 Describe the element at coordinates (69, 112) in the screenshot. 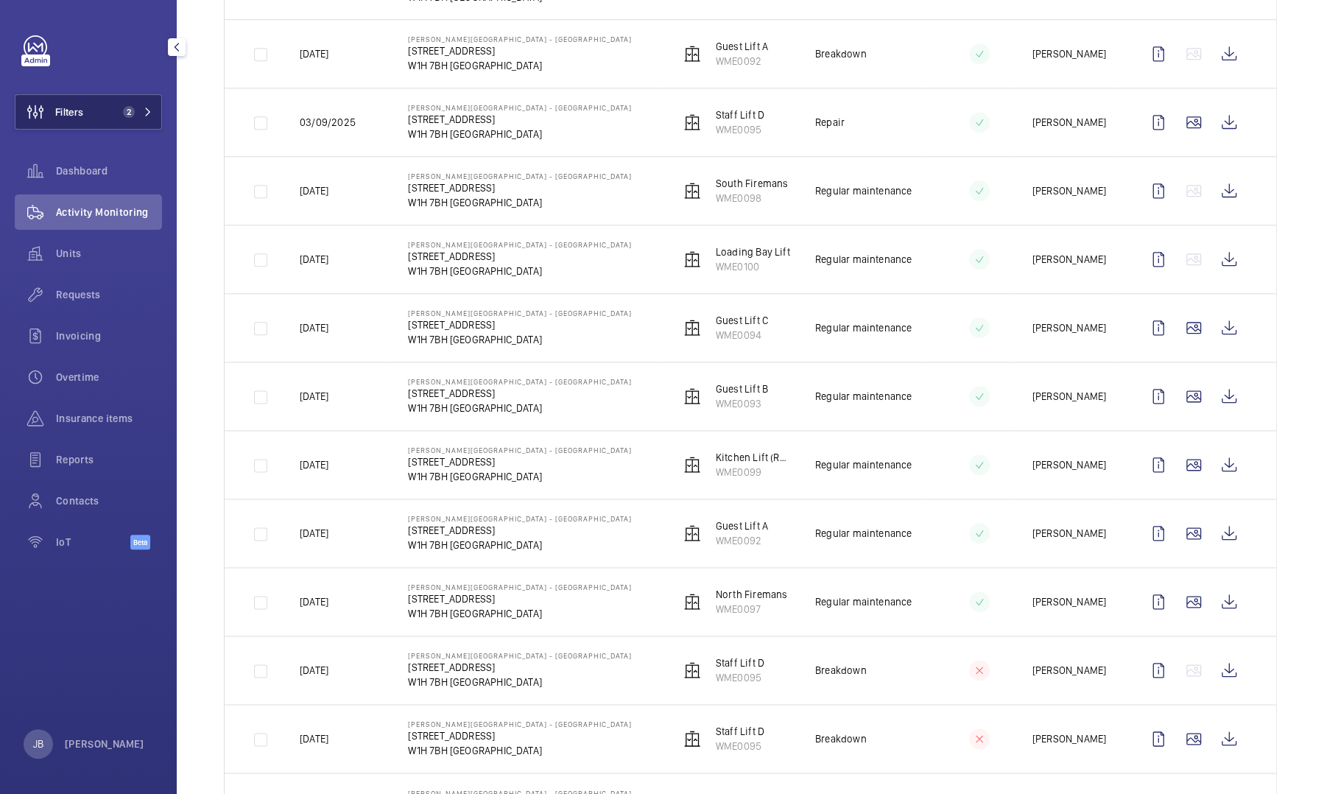

I see `span: Filters` at that location.